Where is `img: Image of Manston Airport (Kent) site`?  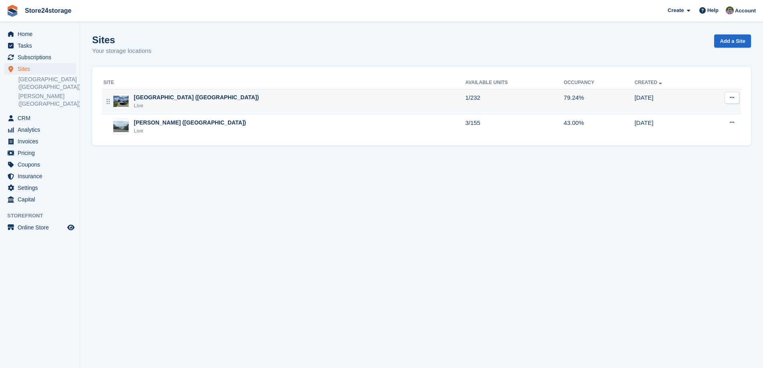 img: Image of Manston Airport (Kent) site is located at coordinates (121, 101).